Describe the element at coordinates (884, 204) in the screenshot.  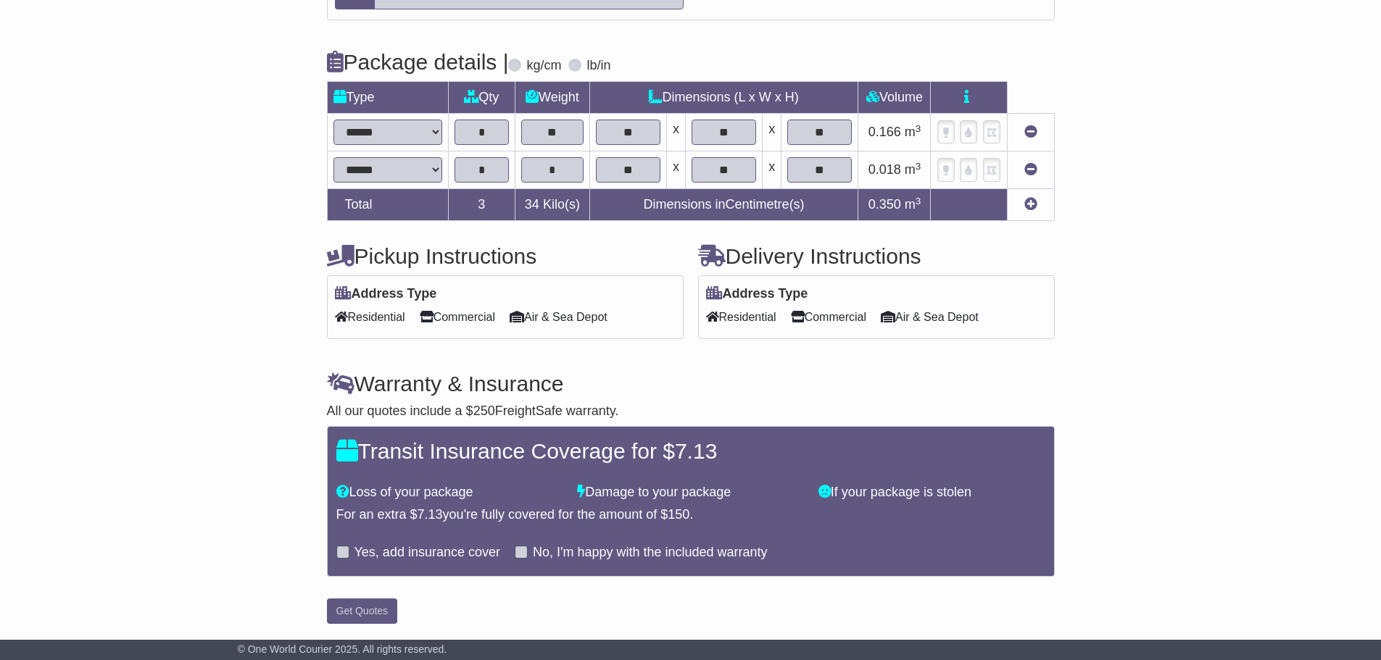
I see `span: 0.350` at that location.